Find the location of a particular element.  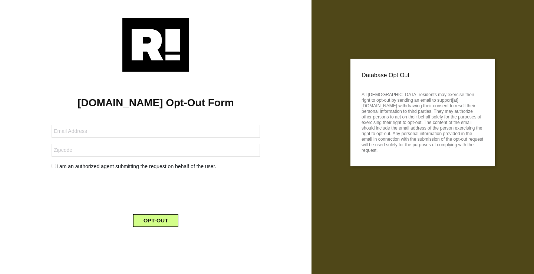

input: Zipcode is located at coordinates (156, 150).